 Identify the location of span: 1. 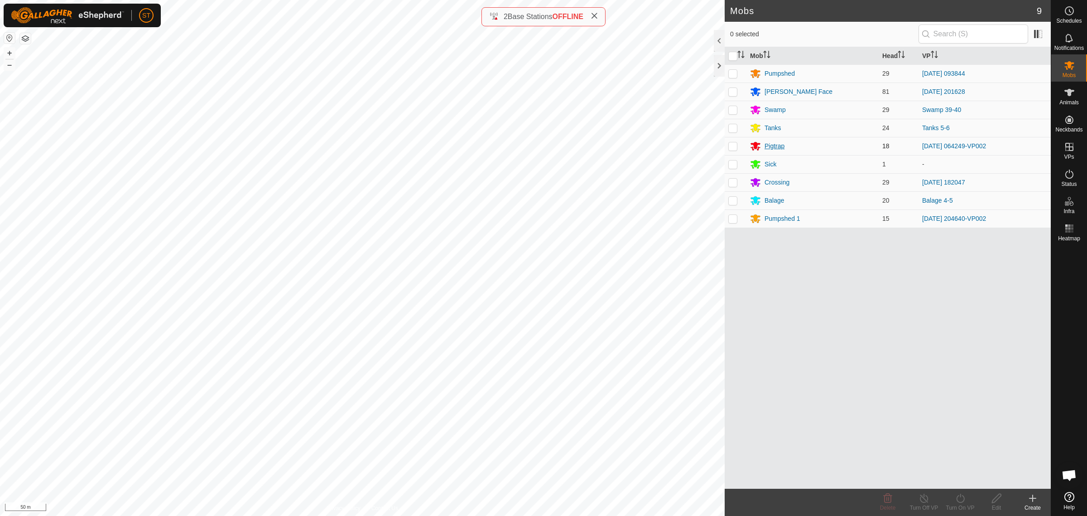
(884, 164).